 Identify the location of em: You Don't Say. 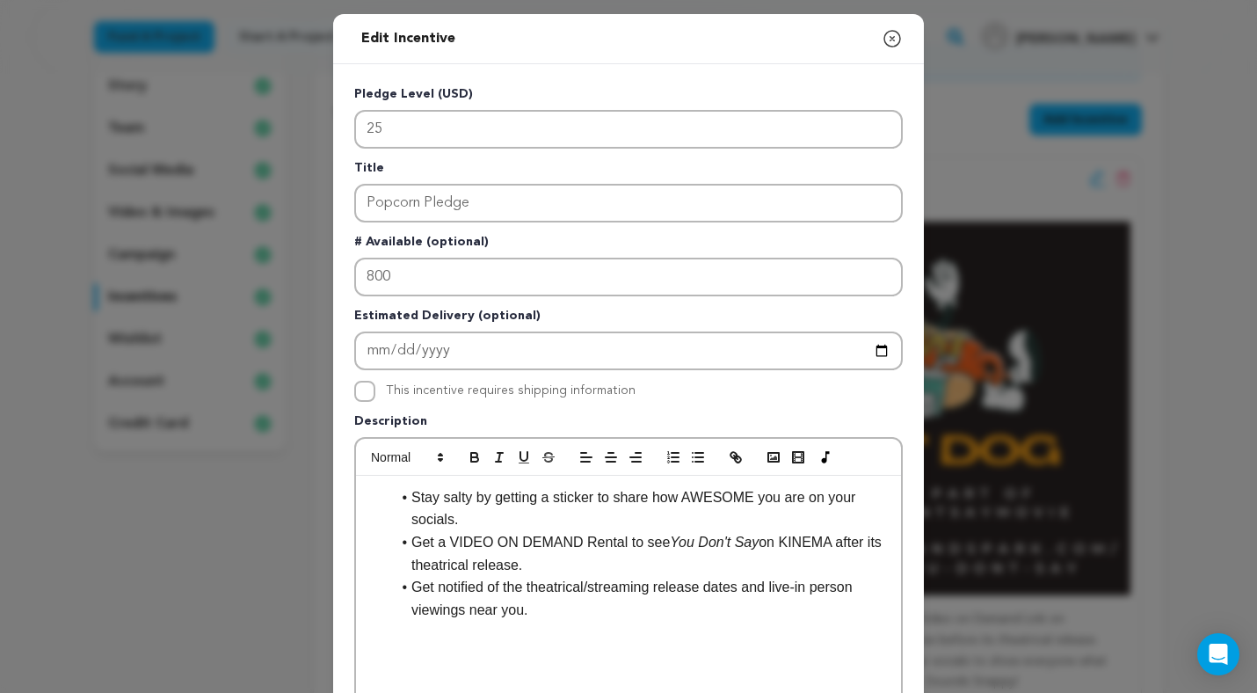
(714, 541).